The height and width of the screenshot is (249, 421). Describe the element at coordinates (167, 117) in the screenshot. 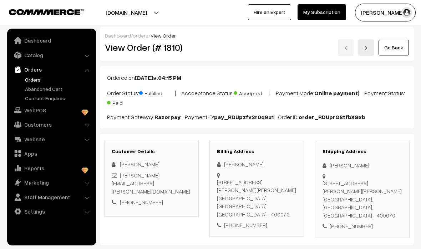

I see `b: Razorpay` at that location.